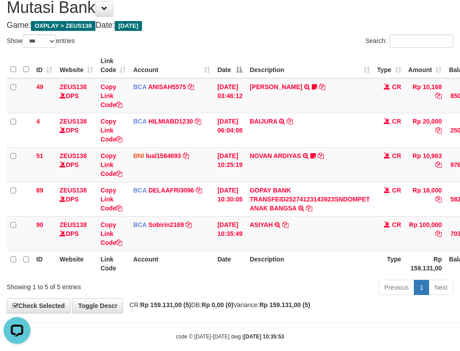  I want to click on span: 4, so click(38, 121).